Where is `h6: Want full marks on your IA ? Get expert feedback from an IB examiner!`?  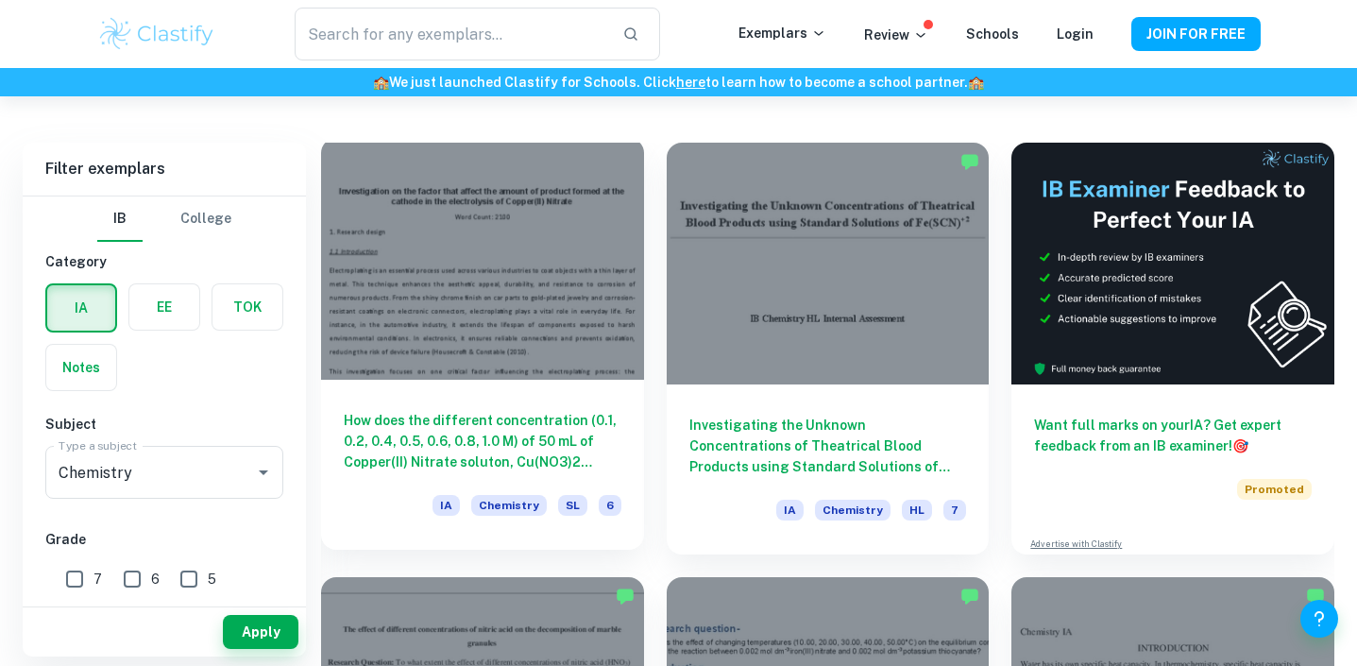
h6: Want full marks on your IA ? Get expert feedback from an IB examiner! is located at coordinates (1173, 435).